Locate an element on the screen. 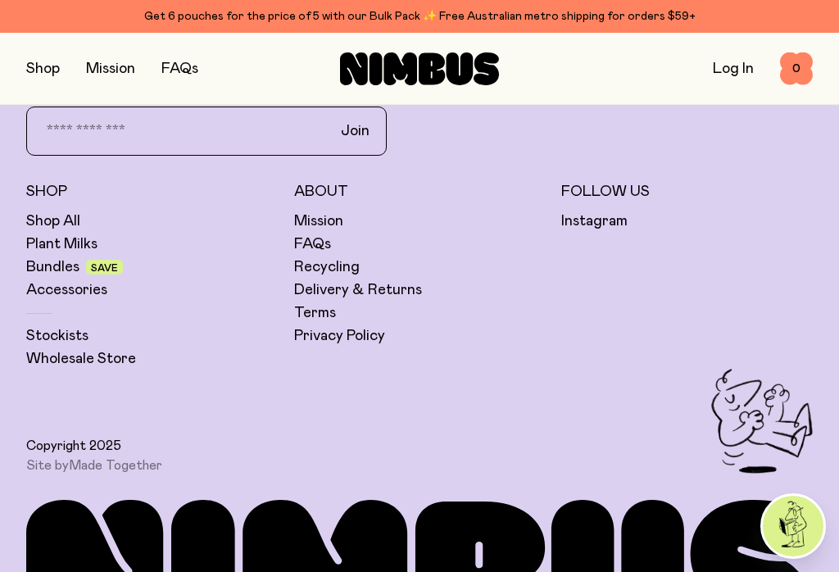 Image resolution: width=839 pixels, height=572 pixels. a: Terms is located at coordinates (314, 313).